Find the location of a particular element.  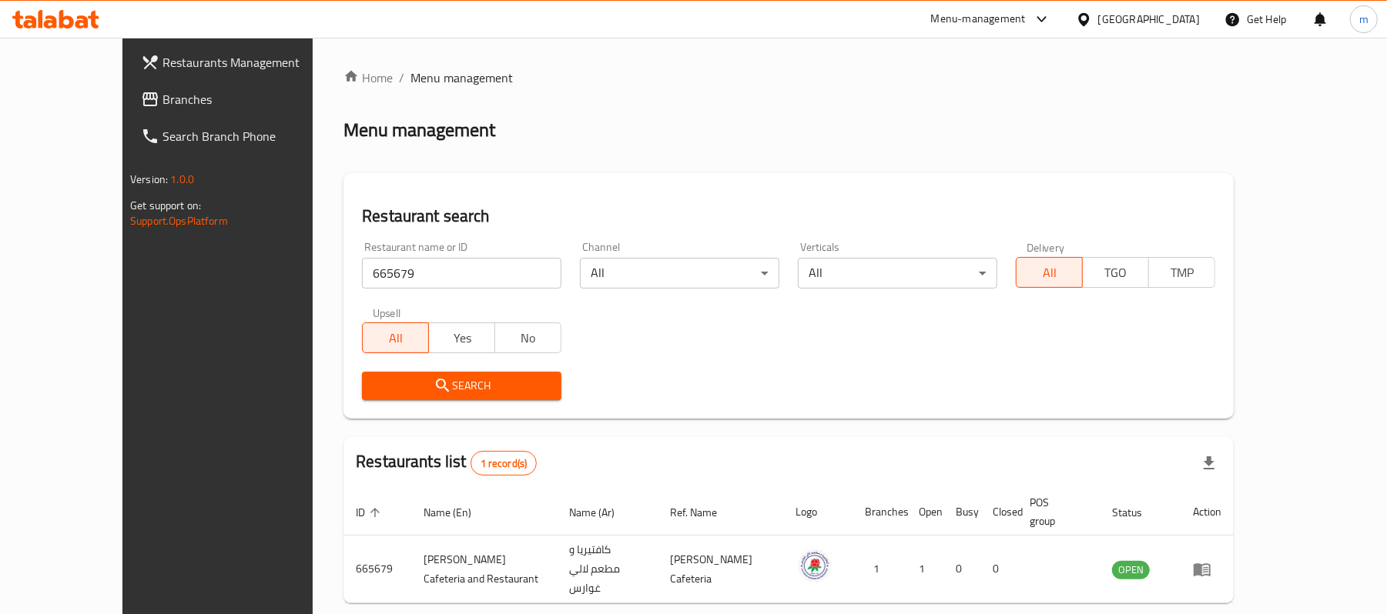

a: Support.OpsPlatform is located at coordinates (179, 221).